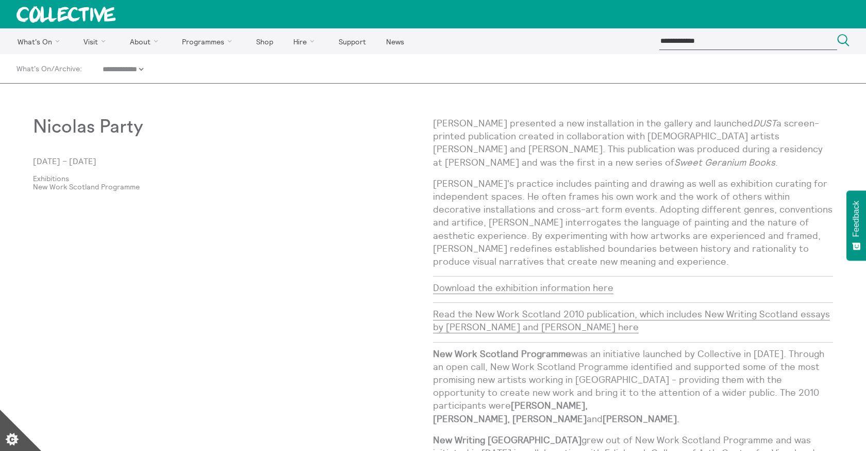 The height and width of the screenshot is (451, 866). I want to click on a: Hire, so click(306, 41).